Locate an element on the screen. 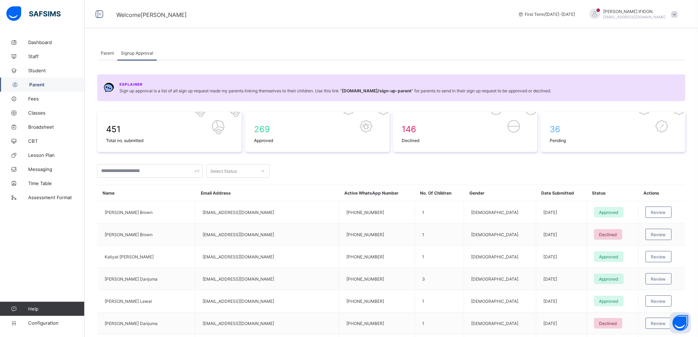 Image resolution: width=698 pixels, height=337 pixels. span: 146 is located at coordinates (465, 129).